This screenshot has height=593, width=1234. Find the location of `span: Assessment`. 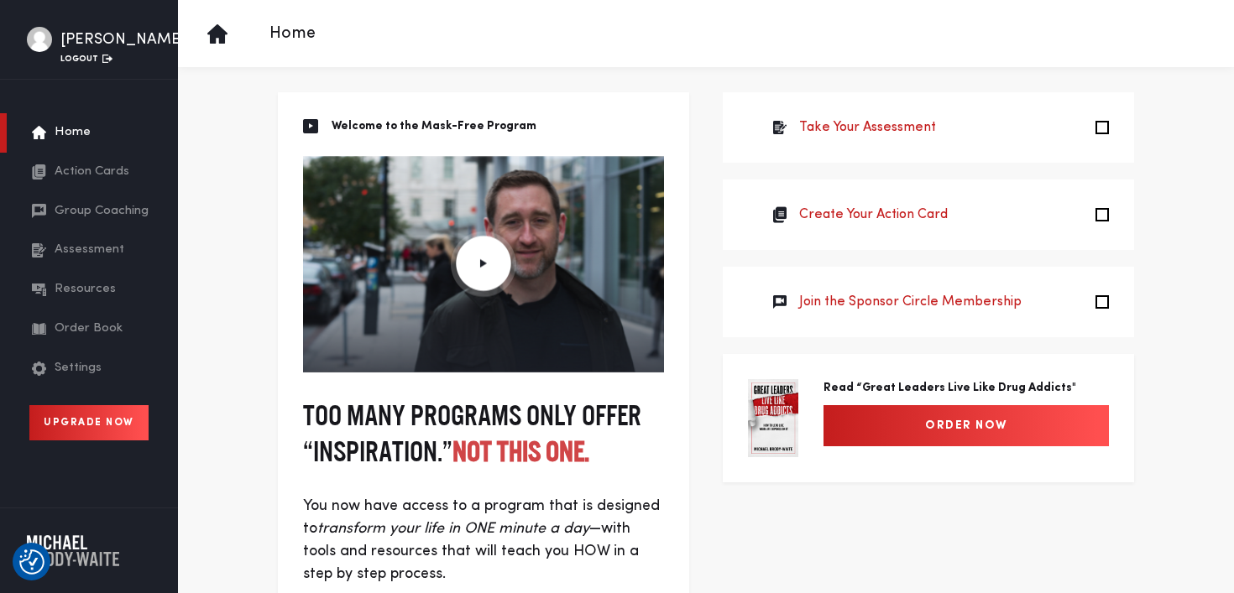

span: Assessment is located at coordinates (89, 250).